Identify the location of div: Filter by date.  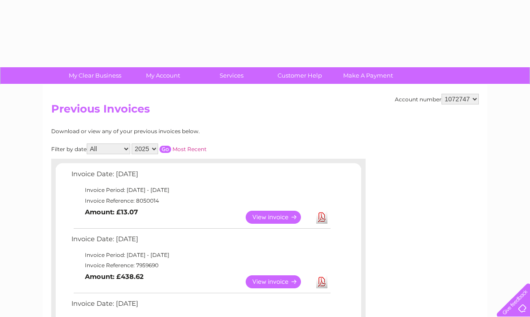
(169, 149).